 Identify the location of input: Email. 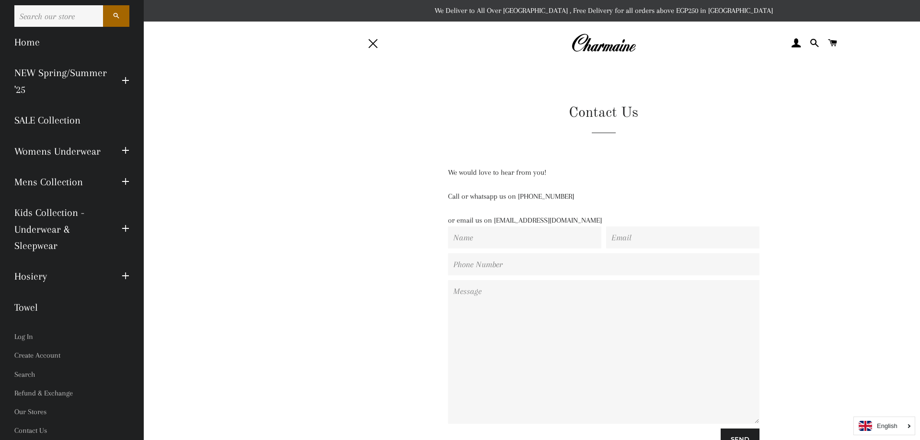
(682, 238).